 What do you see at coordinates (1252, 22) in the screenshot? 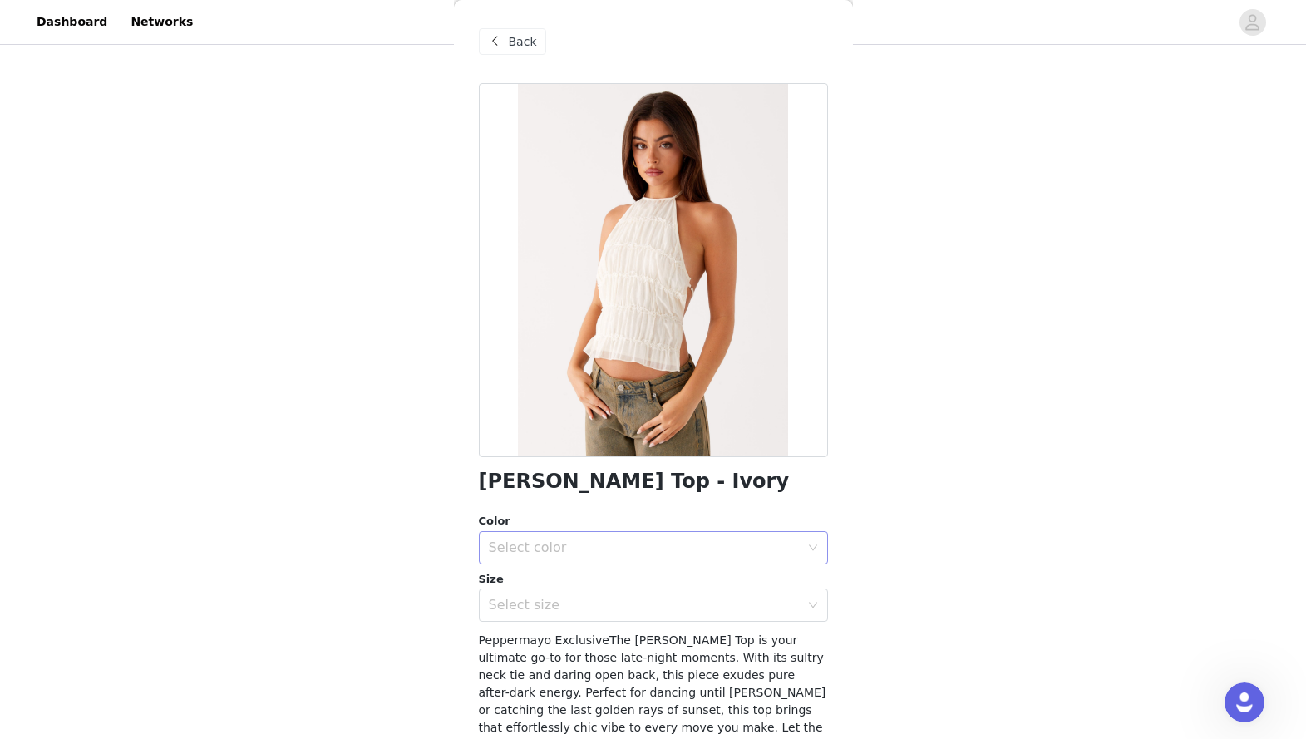
I see `div: avatar` at bounding box center [1252, 22].